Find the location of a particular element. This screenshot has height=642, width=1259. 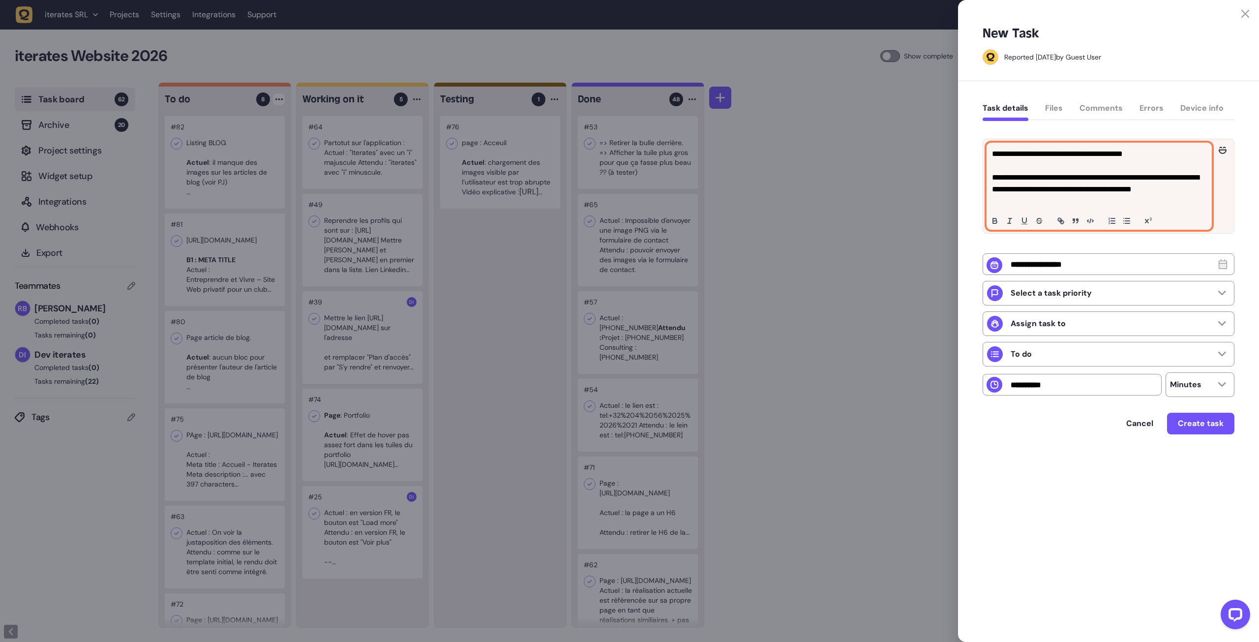

button: Create task is located at coordinates (1201, 424).